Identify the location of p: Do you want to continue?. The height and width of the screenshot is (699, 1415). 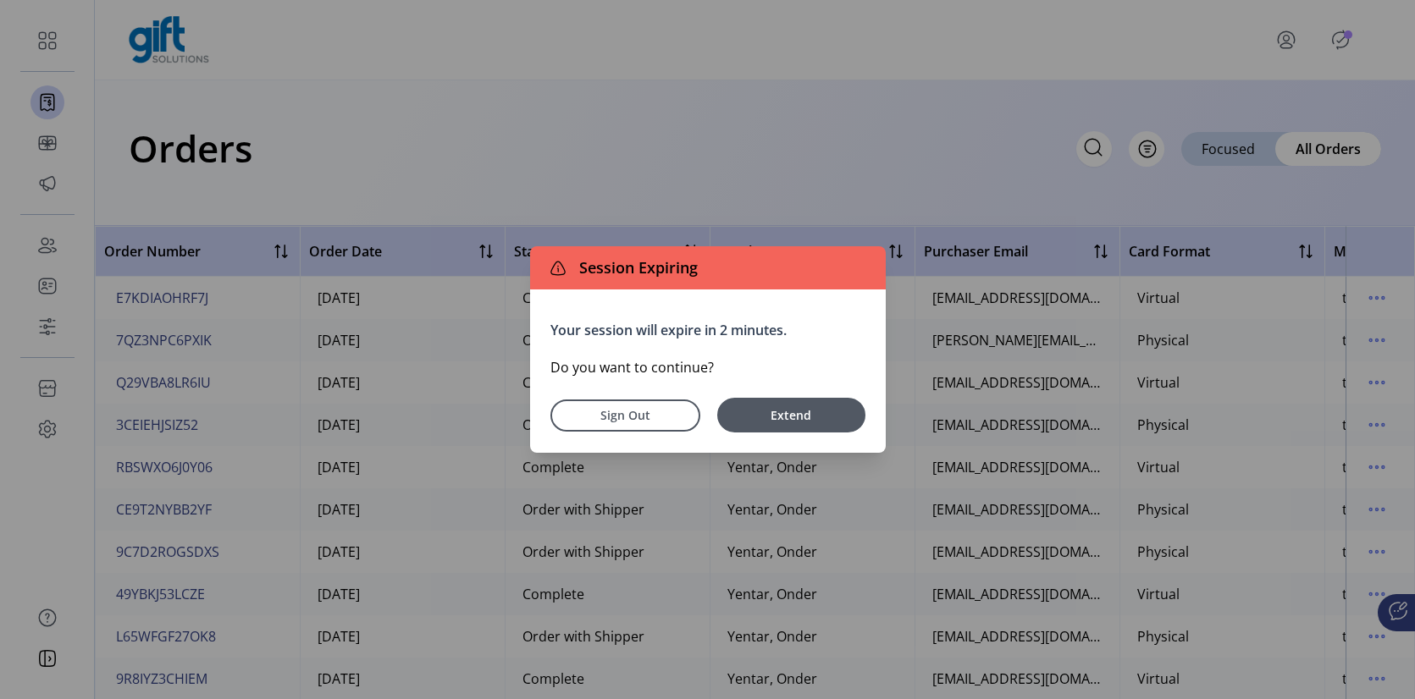
(708, 367).